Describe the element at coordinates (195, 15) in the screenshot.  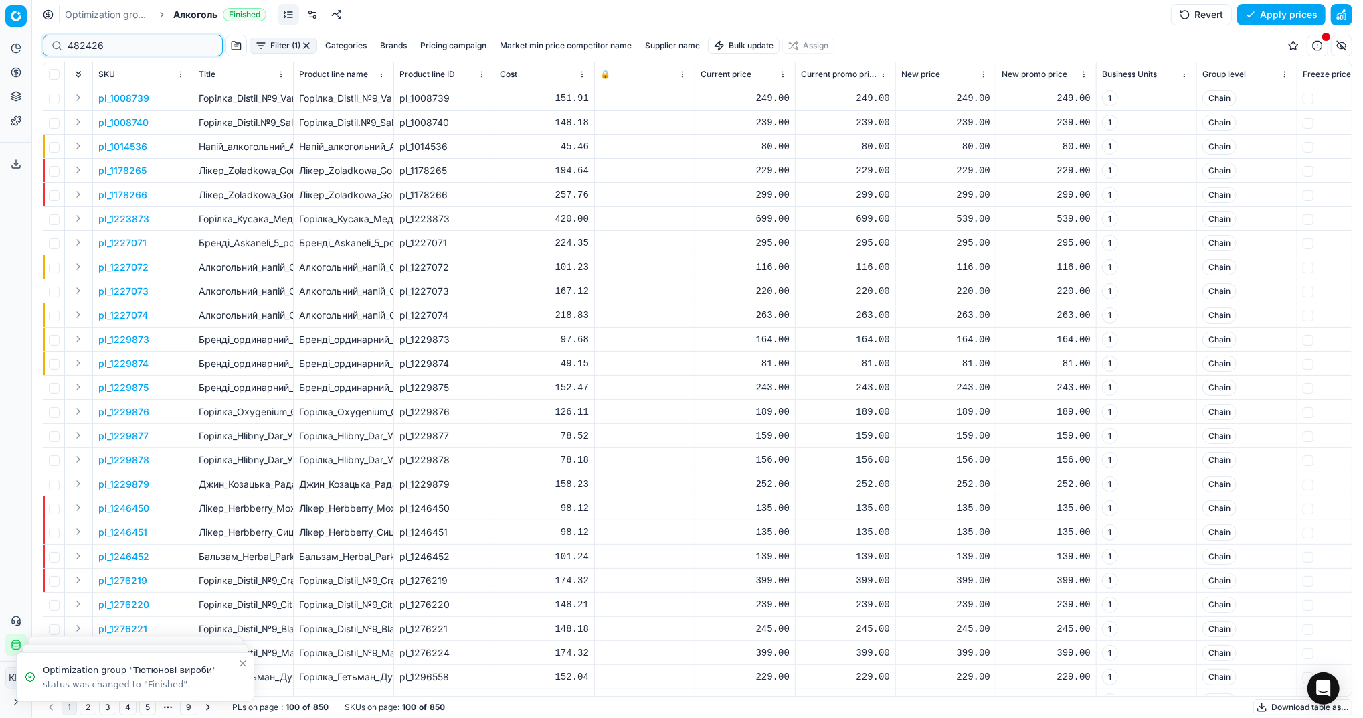
I see `span: Алкоголь` at that location.